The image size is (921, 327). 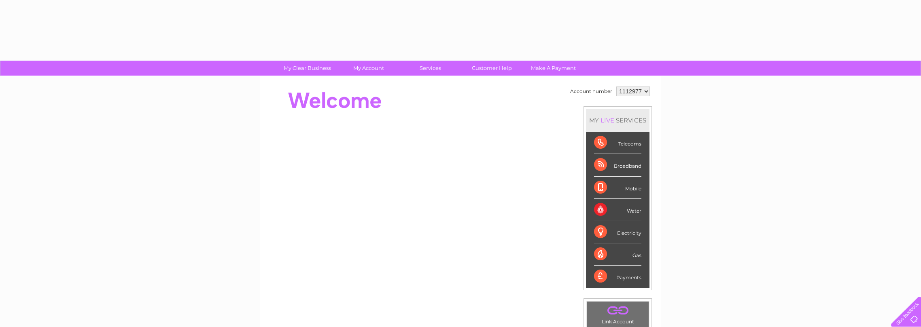 I want to click on div: LIVE, so click(x=607, y=120).